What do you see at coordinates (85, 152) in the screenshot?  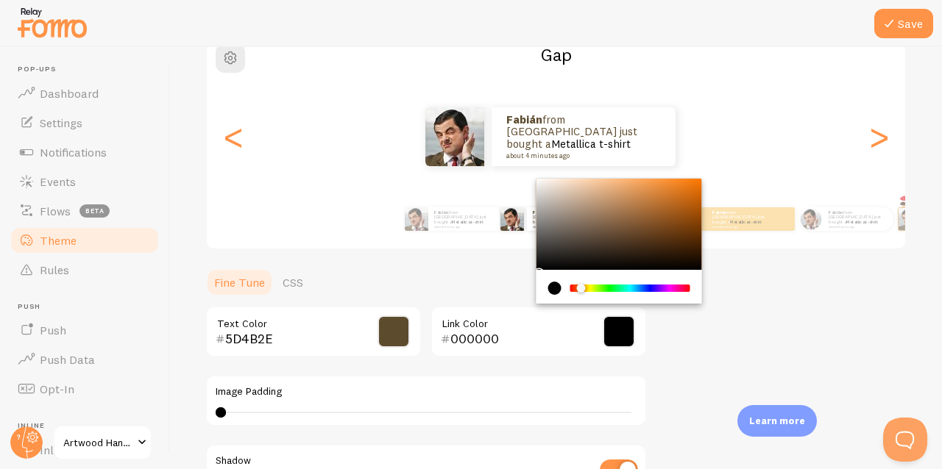 I see `a: Notifications` at bounding box center [85, 152].